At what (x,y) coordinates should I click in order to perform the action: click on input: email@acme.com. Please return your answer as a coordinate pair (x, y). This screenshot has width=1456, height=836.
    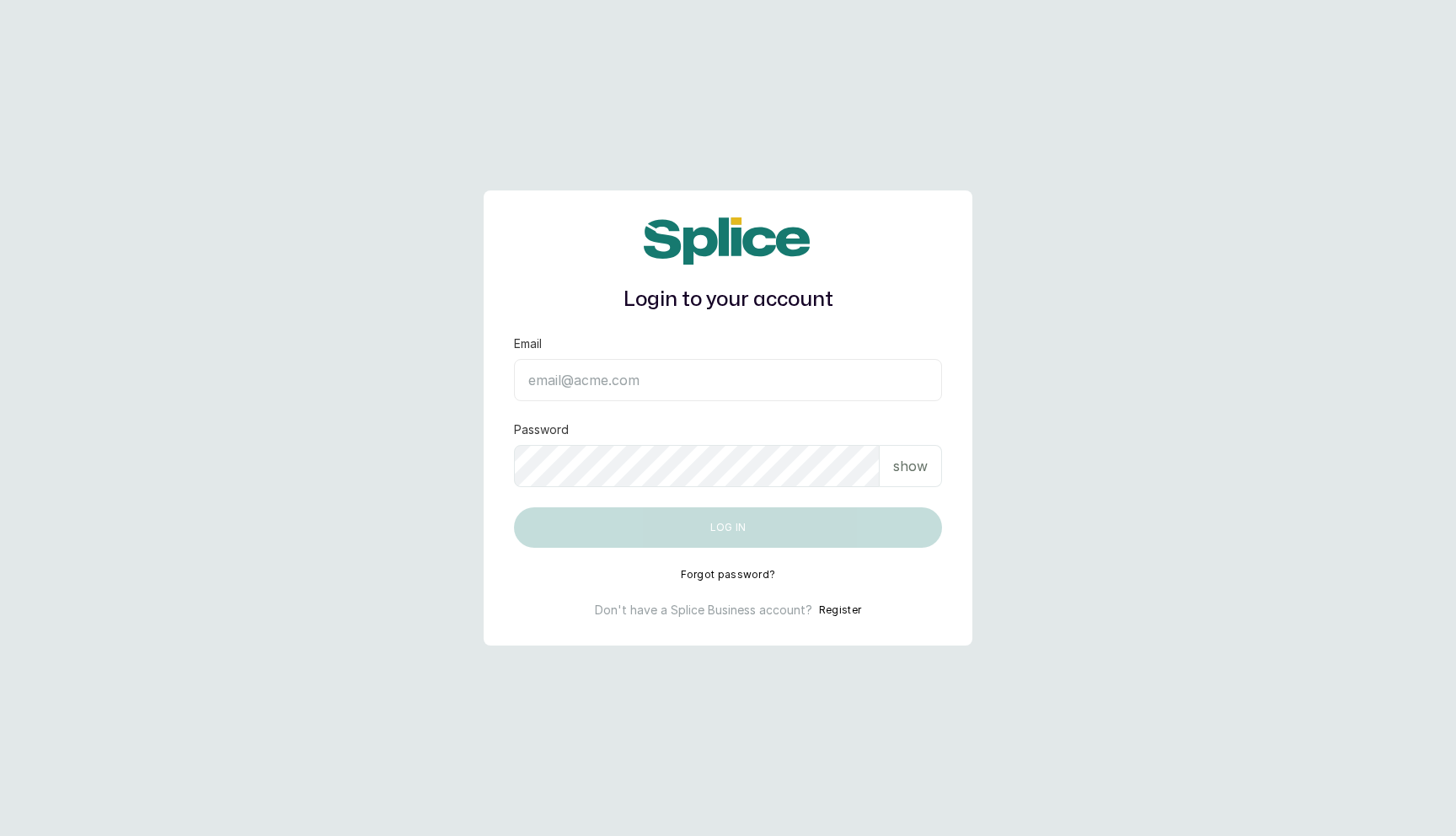
    Looking at the image, I should click on (728, 380).